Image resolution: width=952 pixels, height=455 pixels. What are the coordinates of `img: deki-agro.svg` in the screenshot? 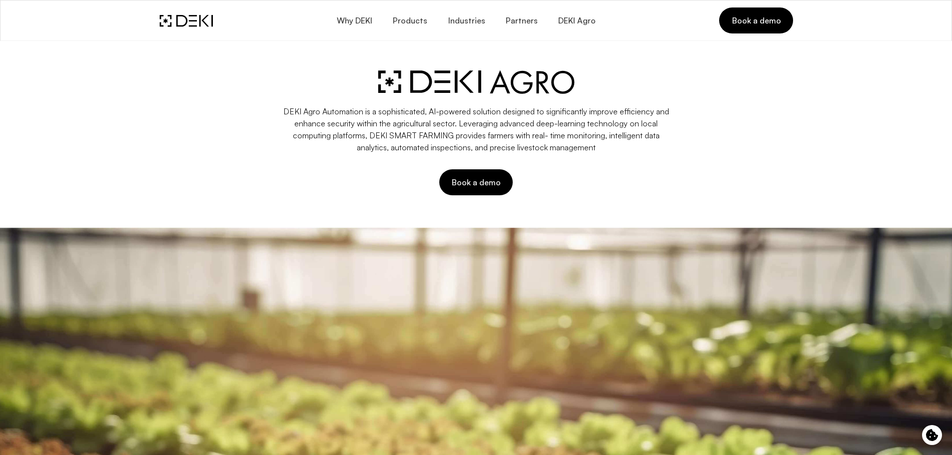 It's located at (476, 82).